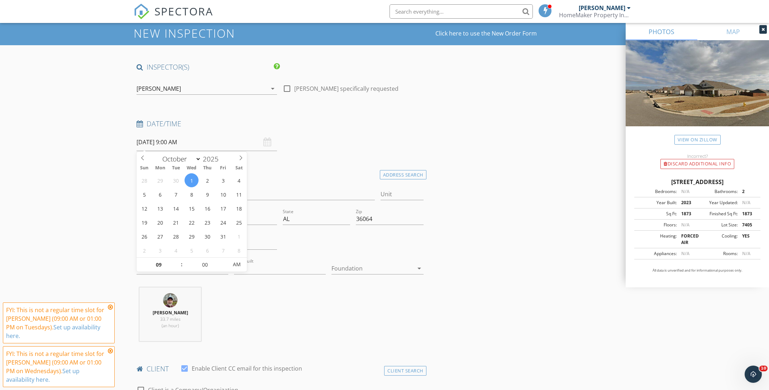 Image resolution: width=769 pixels, height=390 pixels. Describe the element at coordinates (176, 222) in the screenshot. I see `span: October 21, 2025` at that location.